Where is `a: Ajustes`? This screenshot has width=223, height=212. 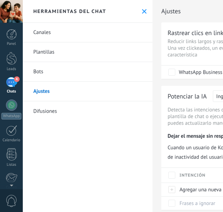 a: Ajustes is located at coordinates (88, 91).